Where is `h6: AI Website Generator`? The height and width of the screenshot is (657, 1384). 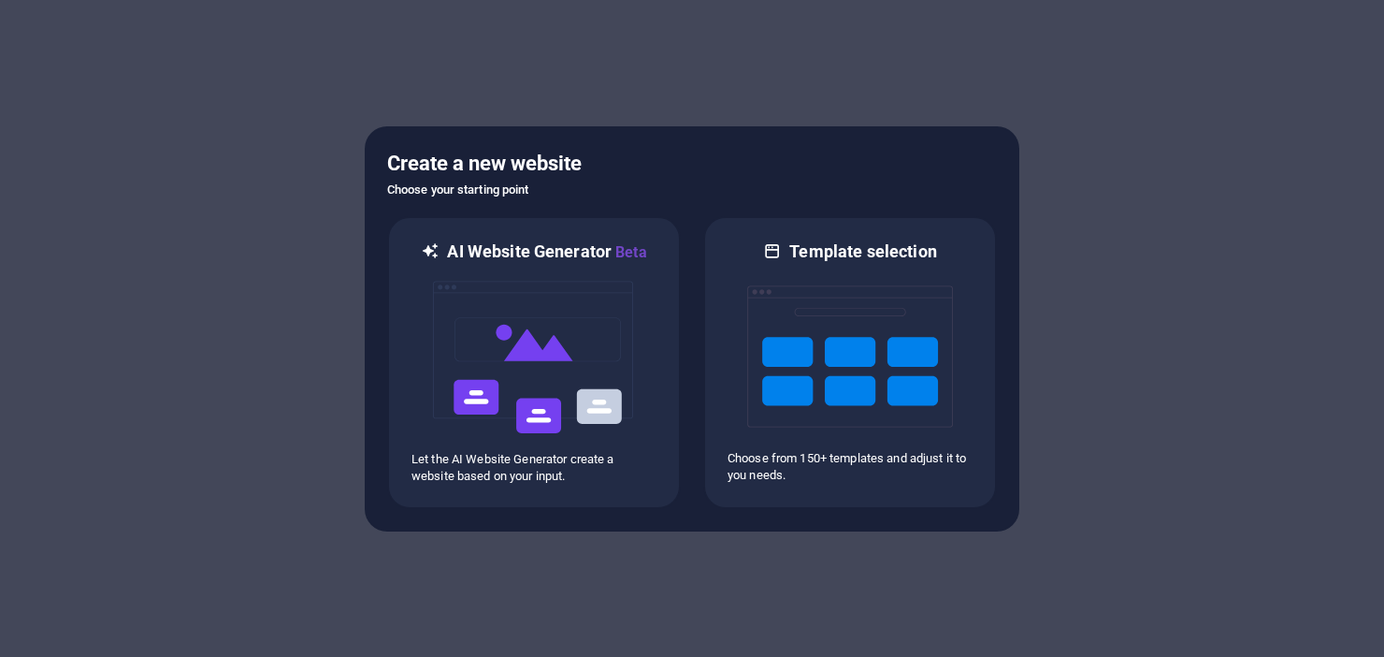
h6: AI Website Generator is located at coordinates (546, 252).